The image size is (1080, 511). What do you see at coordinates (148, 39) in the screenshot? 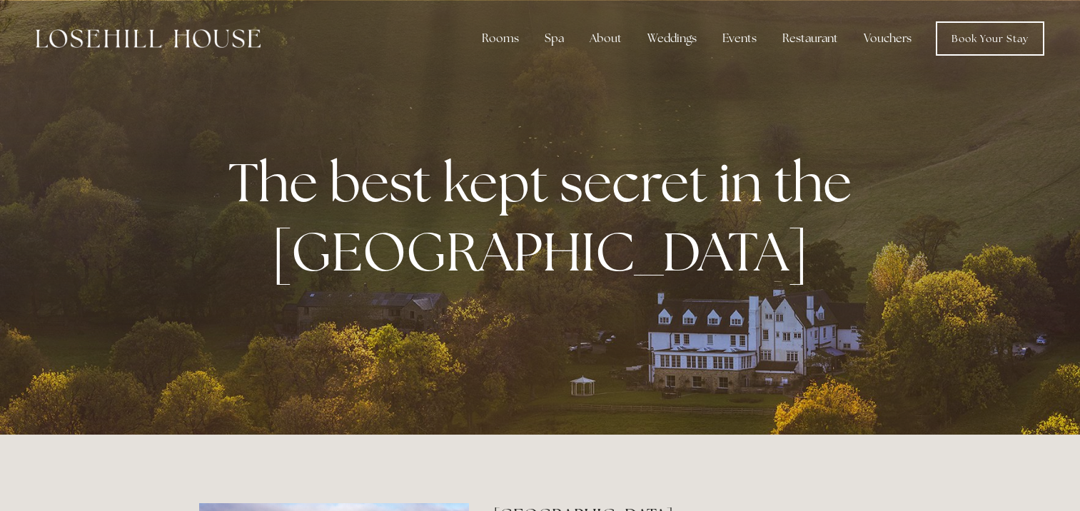
I see `img: Losehill House` at bounding box center [148, 39].